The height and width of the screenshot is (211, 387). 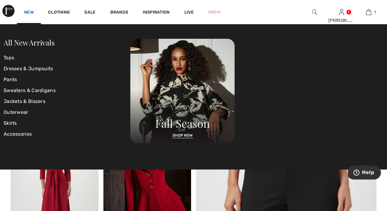 I want to click on a: Skirts, so click(x=67, y=123).